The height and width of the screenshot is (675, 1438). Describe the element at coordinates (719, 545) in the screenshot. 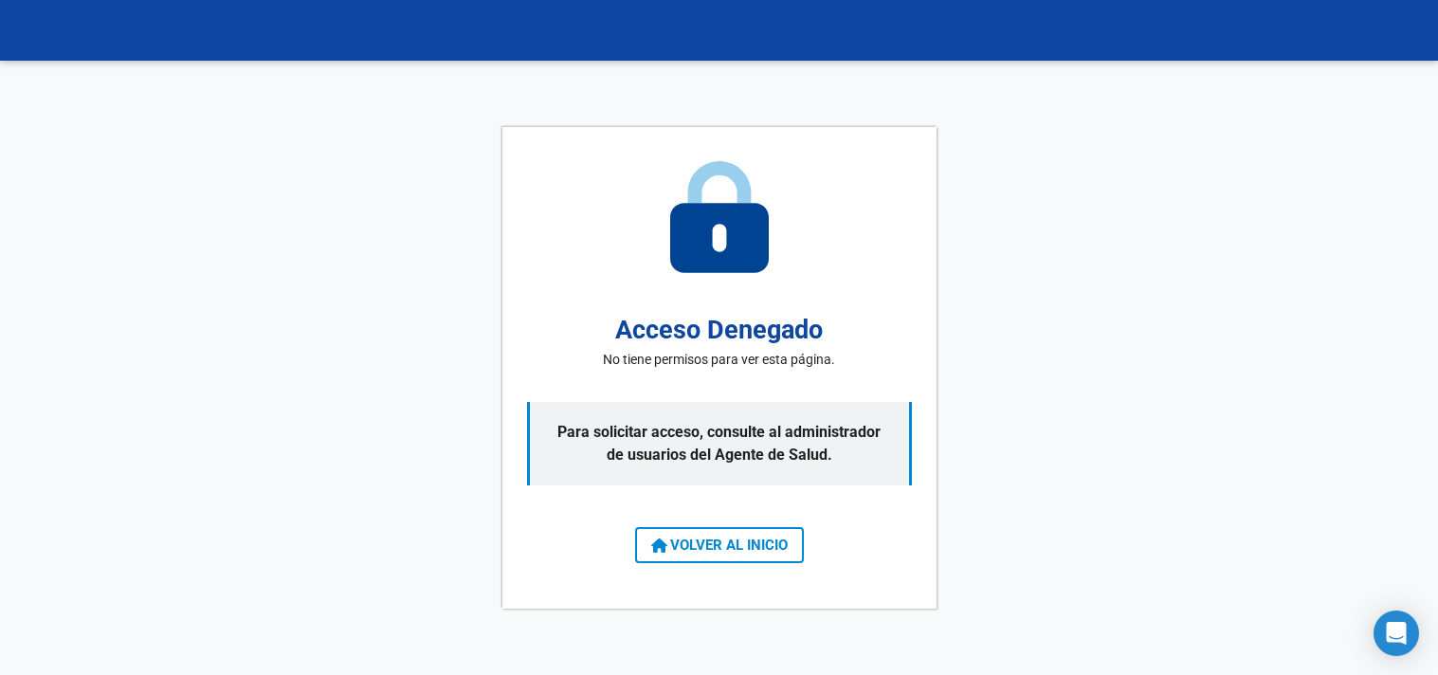

I see `span: VOLVER AL INICIO` at that location.